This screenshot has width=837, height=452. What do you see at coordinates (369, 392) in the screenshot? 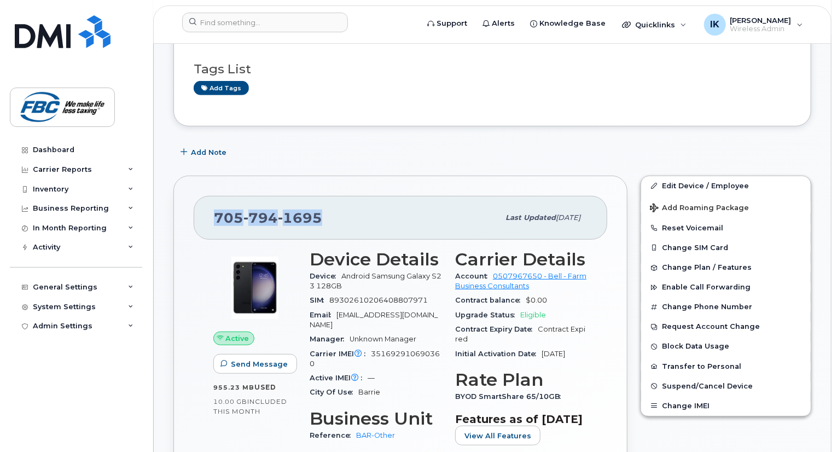
I see `span: Barrie` at bounding box center [369, 392].